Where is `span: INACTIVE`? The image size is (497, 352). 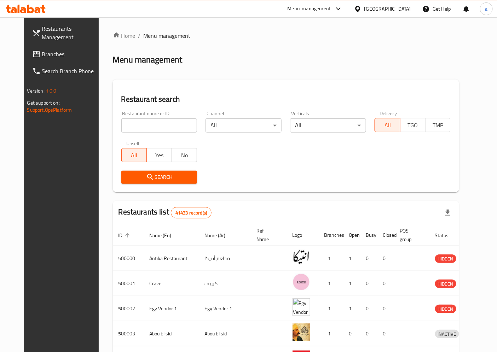 span: INACTIVE is located at coordinates (447, 334).